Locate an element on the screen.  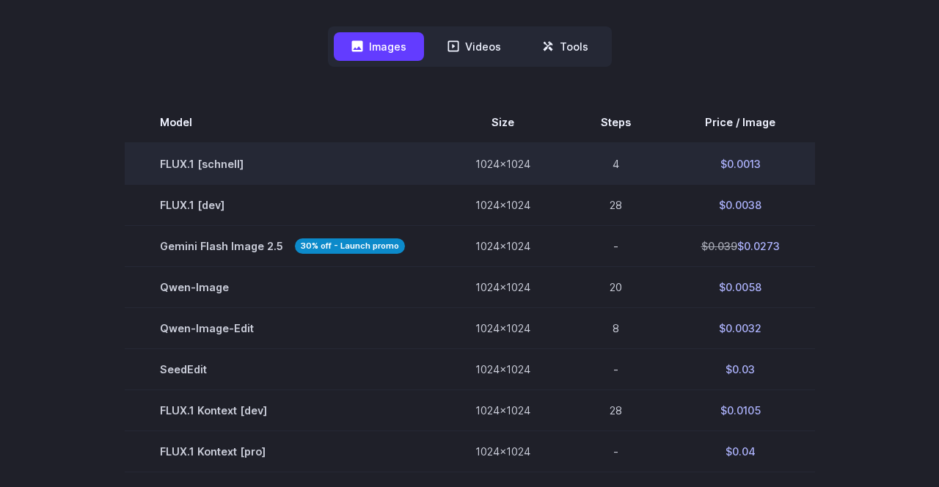
td: FLUX.1 Kontext [pro] is located at coordinates (283, 452).